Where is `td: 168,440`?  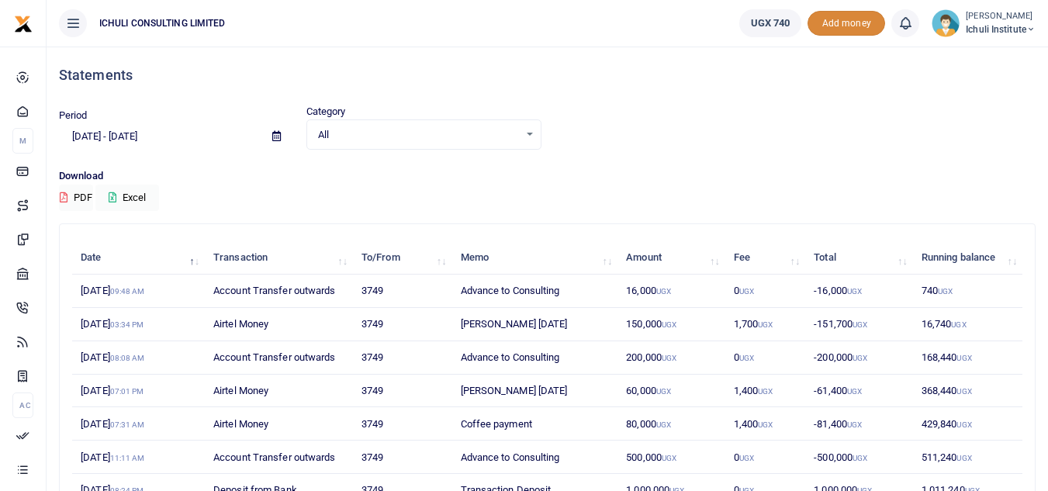 td: 168,440 is located at coordinates (967, 358).